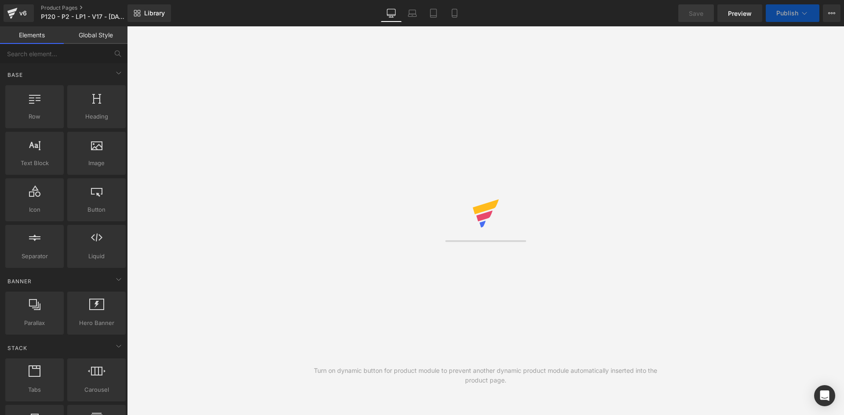 Image resolution: width=844 pixels, height=415 pixels. What do you see at coordinates (454, 13) in the screenshot?
I see `a: Mobile` at bounding box center [454, 13].